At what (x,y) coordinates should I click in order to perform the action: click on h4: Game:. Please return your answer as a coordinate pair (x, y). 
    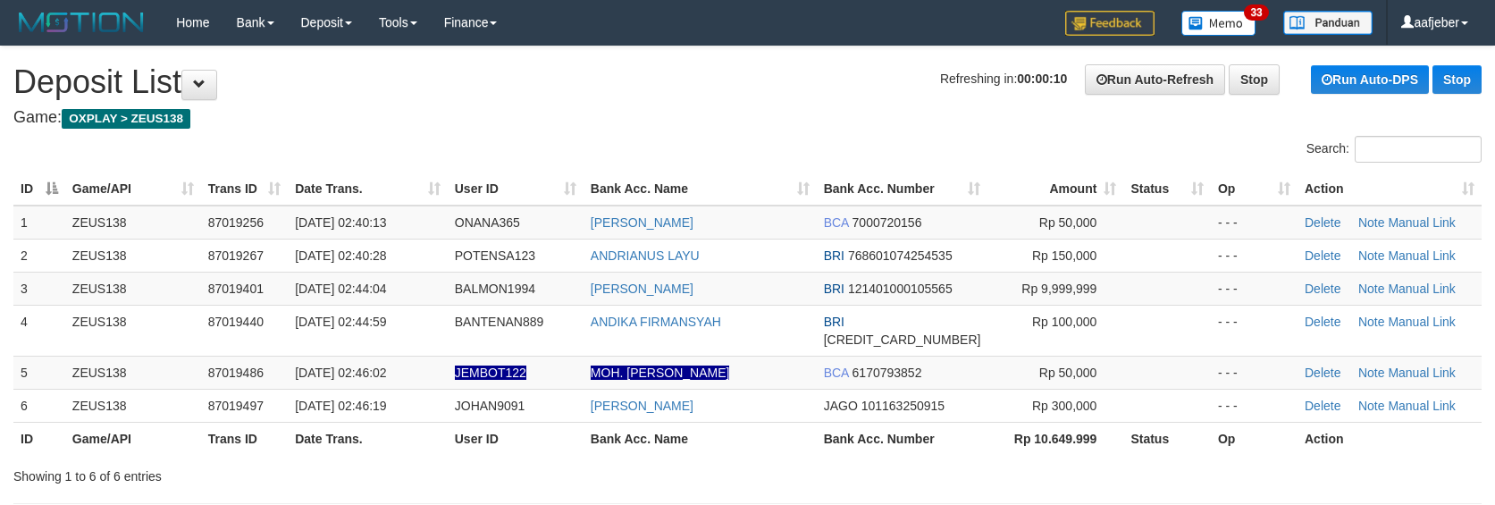
    Looking at the image, I should click on (747, 118).